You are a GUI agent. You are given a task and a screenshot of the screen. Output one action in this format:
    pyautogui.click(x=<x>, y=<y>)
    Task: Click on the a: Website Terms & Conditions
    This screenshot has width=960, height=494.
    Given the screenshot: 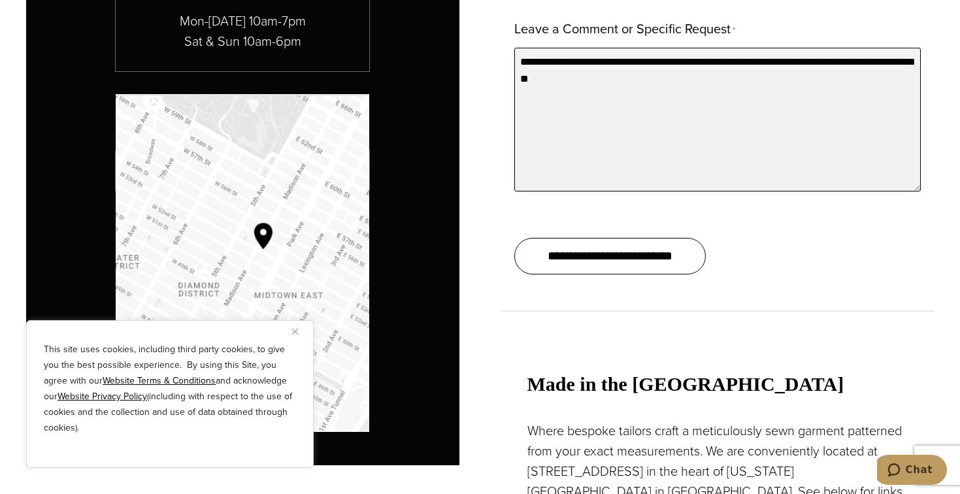 What is the action you would take?
    pyautogui.click(x=159, y=380)
    